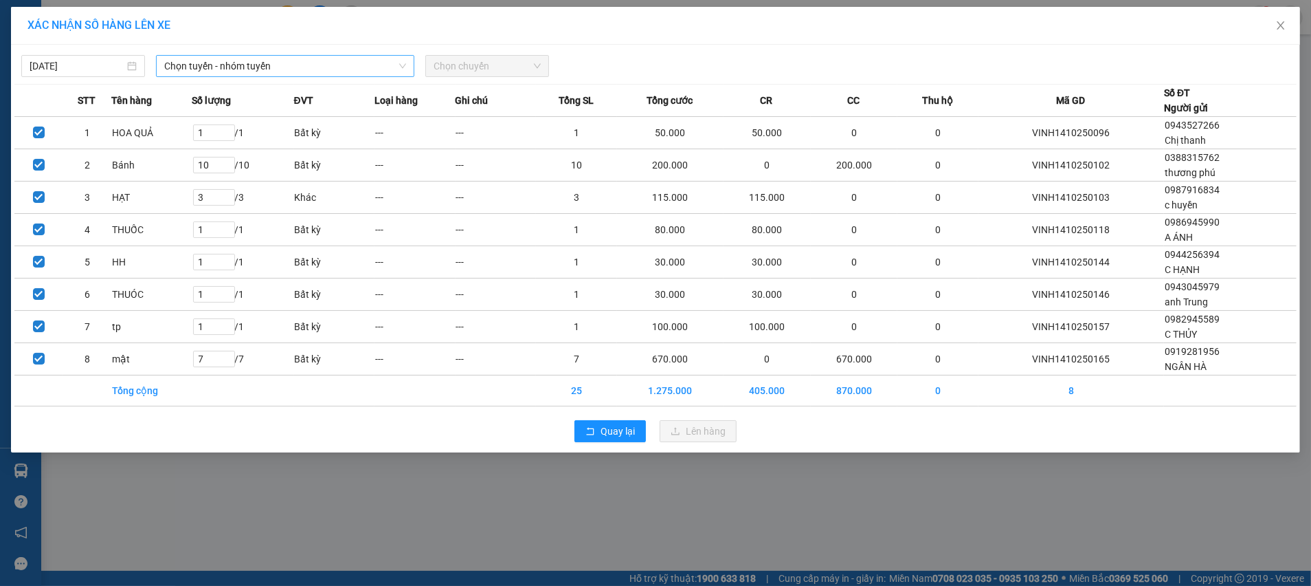 Image resolution: width=1311 pixels, height=586 pixels. What do you see at coordinates (335, 197) in the screenshot?
I see `td: Khác` at bounding box center [335, 197].